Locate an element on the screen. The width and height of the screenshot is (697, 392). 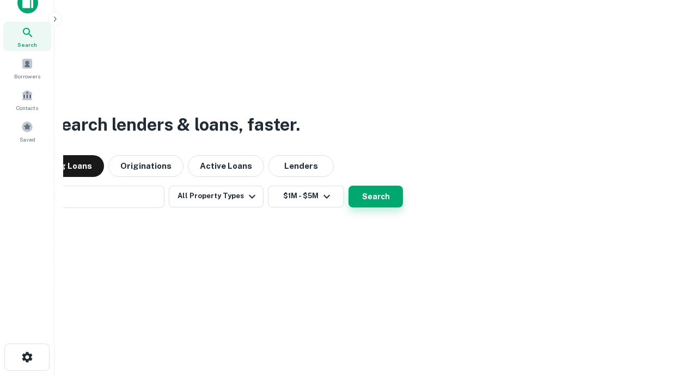
span: Search is located at coordinates (27, 45).